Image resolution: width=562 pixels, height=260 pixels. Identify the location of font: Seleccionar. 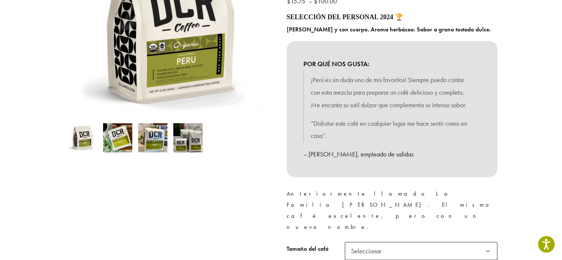
(366, 250).